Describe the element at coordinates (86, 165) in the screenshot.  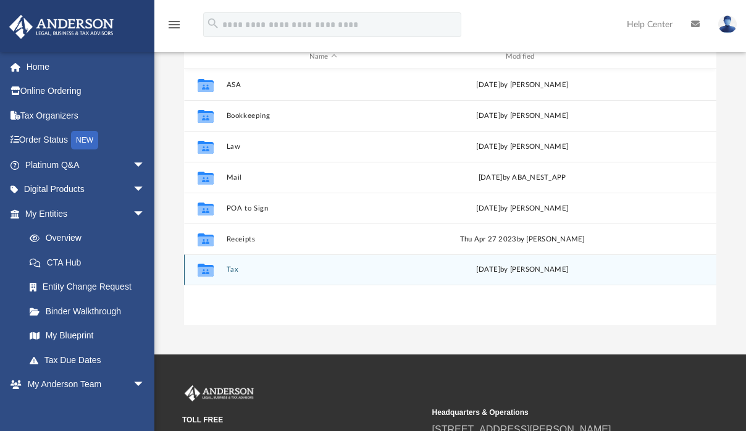
I see `a: Platinum Q&Aarrow_drop_down` at that location.